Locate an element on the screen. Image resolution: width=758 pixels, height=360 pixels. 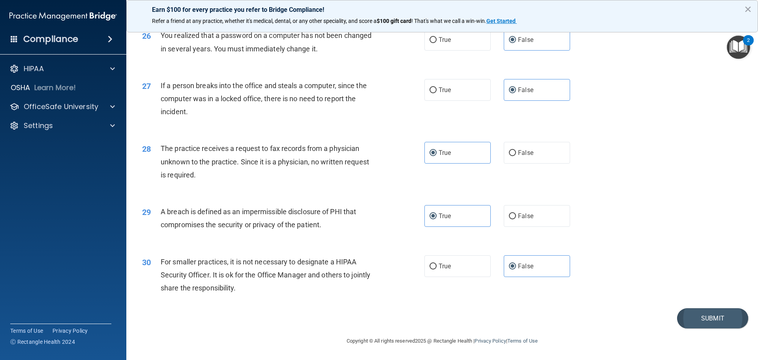
span: If a person breaks into the office and steals a computer, since the computer was in a locked offi... is located at coordinates (264, 98).